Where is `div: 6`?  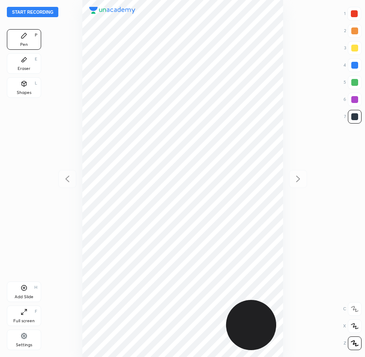 div: 6 is located at coordinates (352, 99).